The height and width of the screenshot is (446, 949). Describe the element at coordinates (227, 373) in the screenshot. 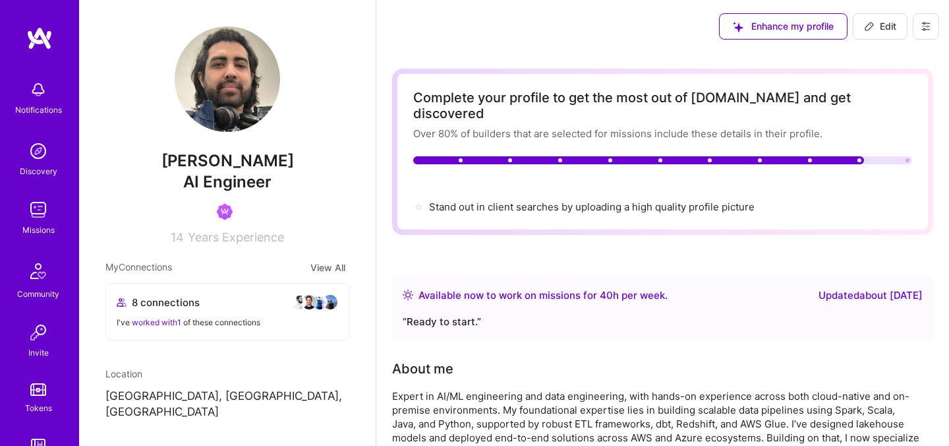

I see `div: Location` at that location.